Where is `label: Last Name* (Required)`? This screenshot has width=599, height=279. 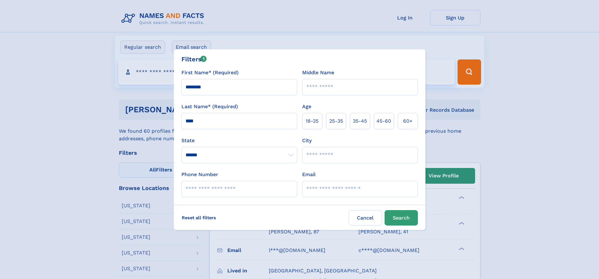 label: Last Name* (Required) is located at coordinates (210, 107).